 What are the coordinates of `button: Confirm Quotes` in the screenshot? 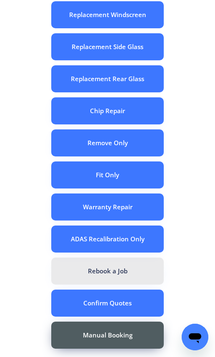 It's located at (107, 303).